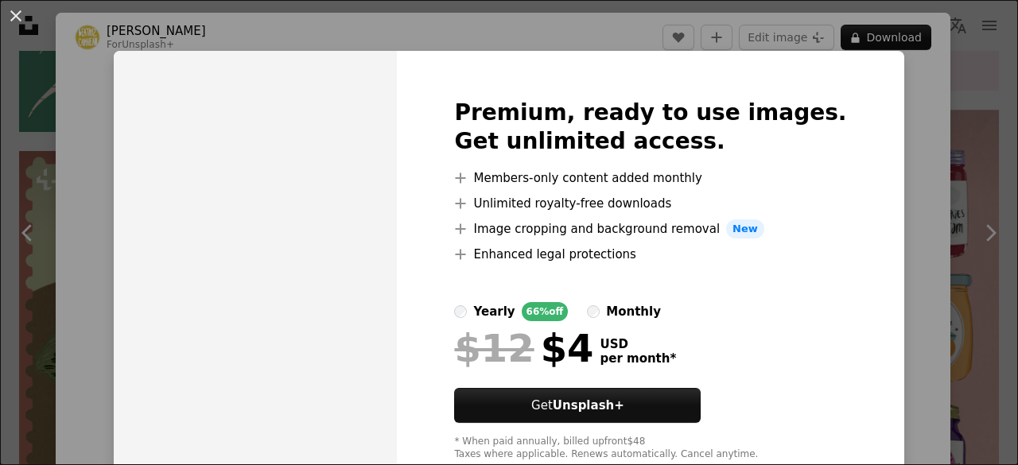  Describe the element at coordinates (650, 178) in the screenshot. I see `li: Members-only content added monthly` at that location.